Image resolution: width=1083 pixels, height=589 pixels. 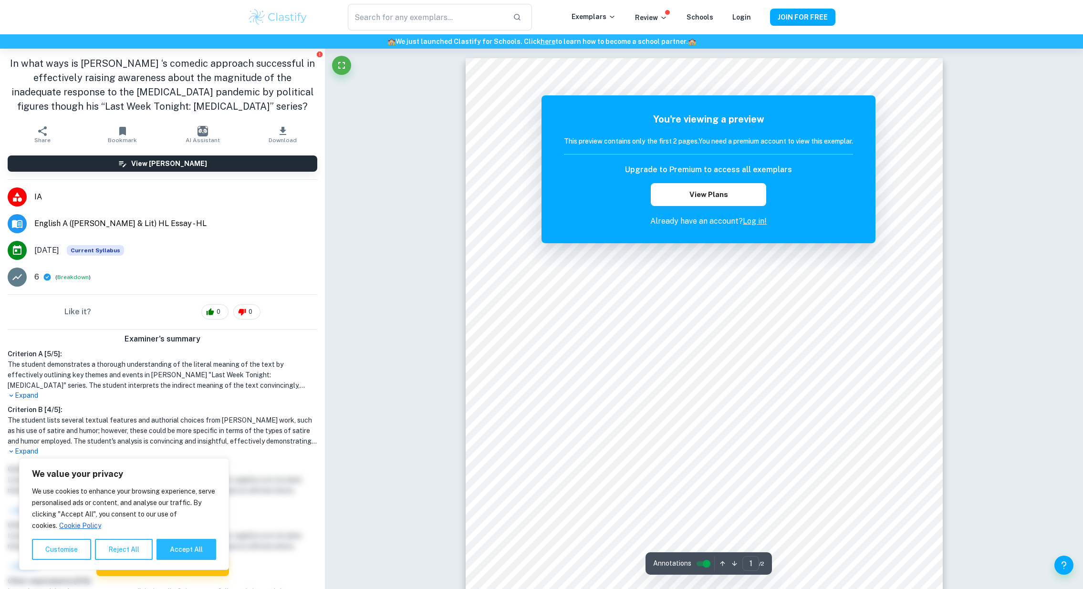 What do you see at coordinates (203, 140) in the screenshot?
I see `span: AI Assistant` at bounding box center [203, 140].